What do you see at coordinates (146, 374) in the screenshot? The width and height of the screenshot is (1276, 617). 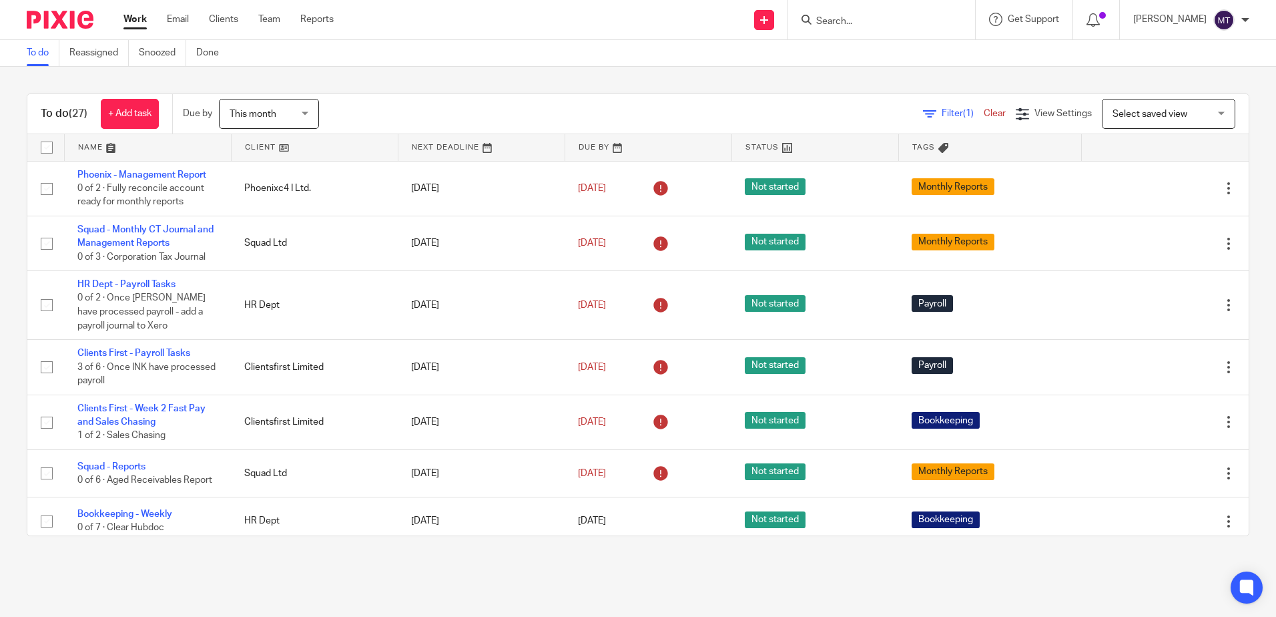 I see `span: 3 of 6 · Once INK have processed payroll` at bounding box center [146, 374].